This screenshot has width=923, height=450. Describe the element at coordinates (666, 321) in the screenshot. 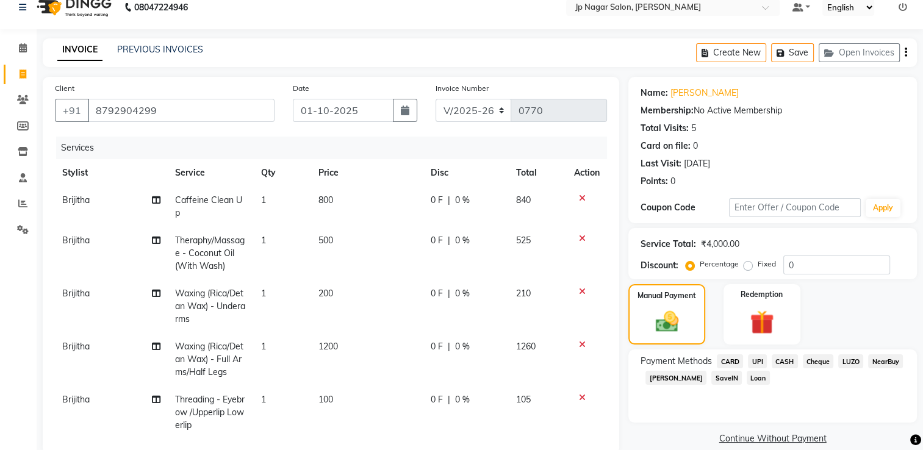

I see `img: _cash.svg` at that location.